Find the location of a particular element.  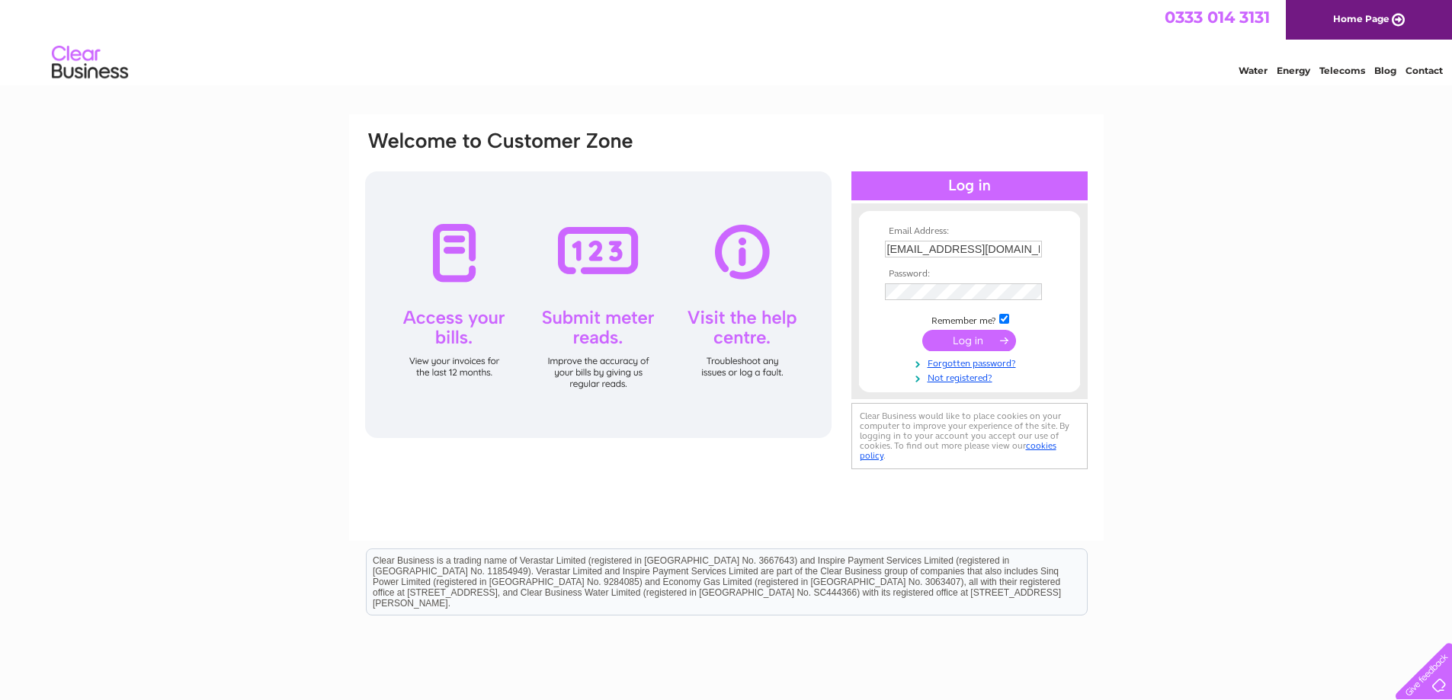

a: Contact is located at coordinates (1423, 70).